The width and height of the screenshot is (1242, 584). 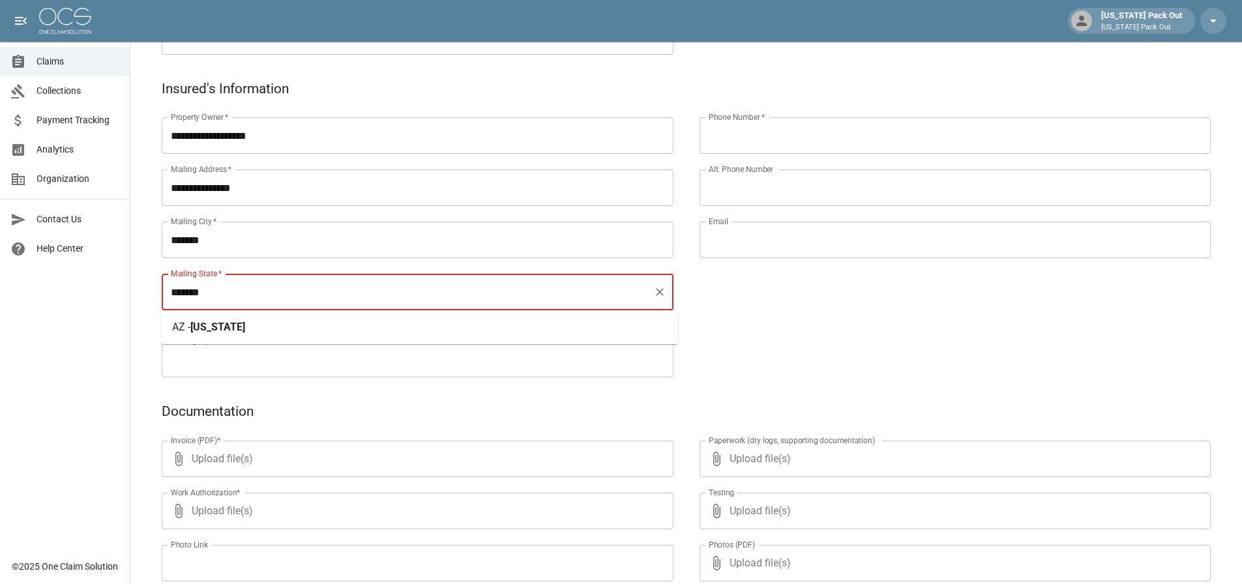 I want to click on span: Contact Us, so click(x=78, y=219).